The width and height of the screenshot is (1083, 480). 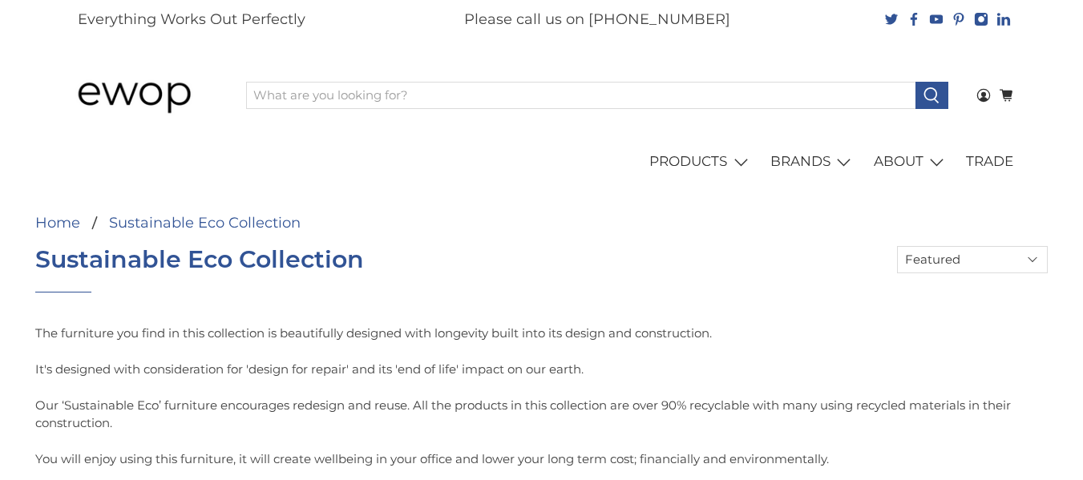 I want to click on a: TRADE, so click(x=990, y=162).